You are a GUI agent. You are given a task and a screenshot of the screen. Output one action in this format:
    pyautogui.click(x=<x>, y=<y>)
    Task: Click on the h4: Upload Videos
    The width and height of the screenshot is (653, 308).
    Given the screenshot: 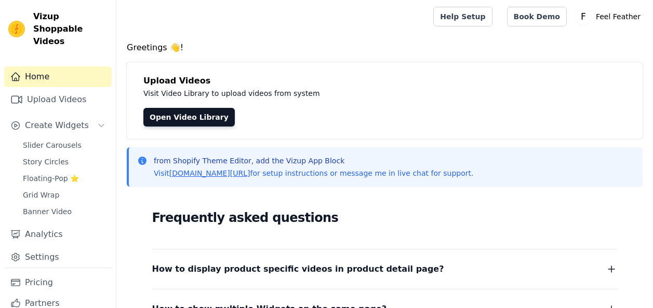 What is the action you would take?
    pyautogui.click(x=384, y=81)
    